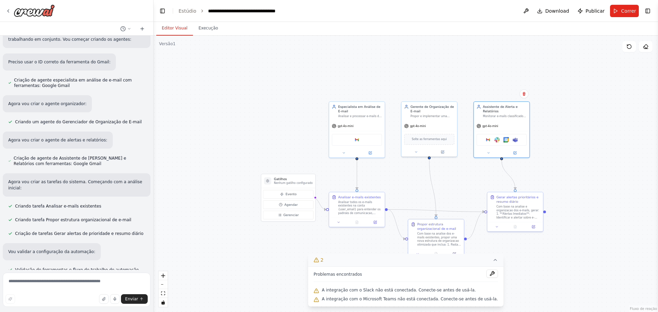 This screenshot has height=312, width=658. Describe the element at coordinates (47, 104) in the screenshot. I see `p: Agora vou criar o agente organizador:` at that location.